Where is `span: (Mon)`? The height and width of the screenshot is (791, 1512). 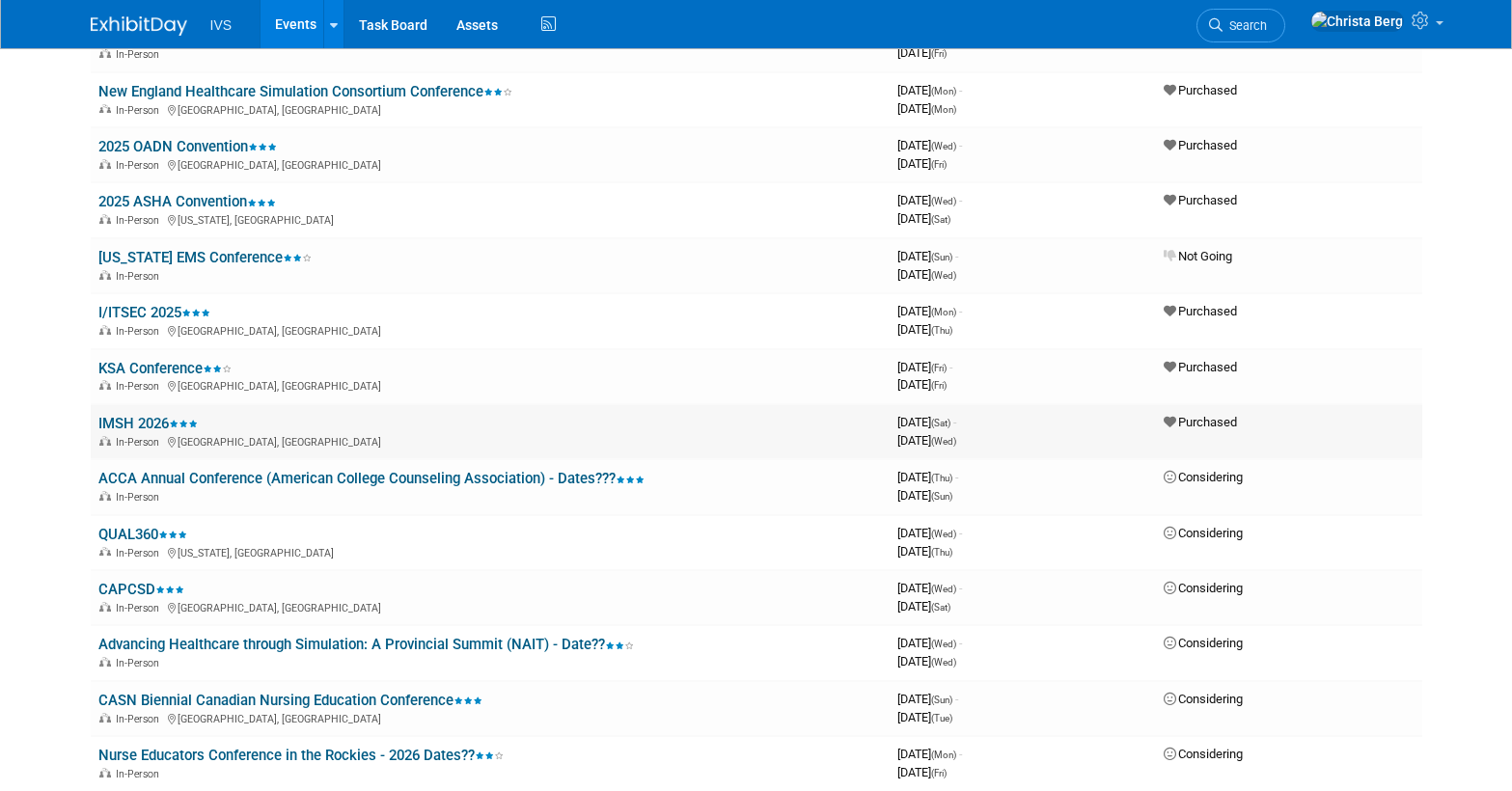
span: (Mon) is located at coordinates (943, 91).